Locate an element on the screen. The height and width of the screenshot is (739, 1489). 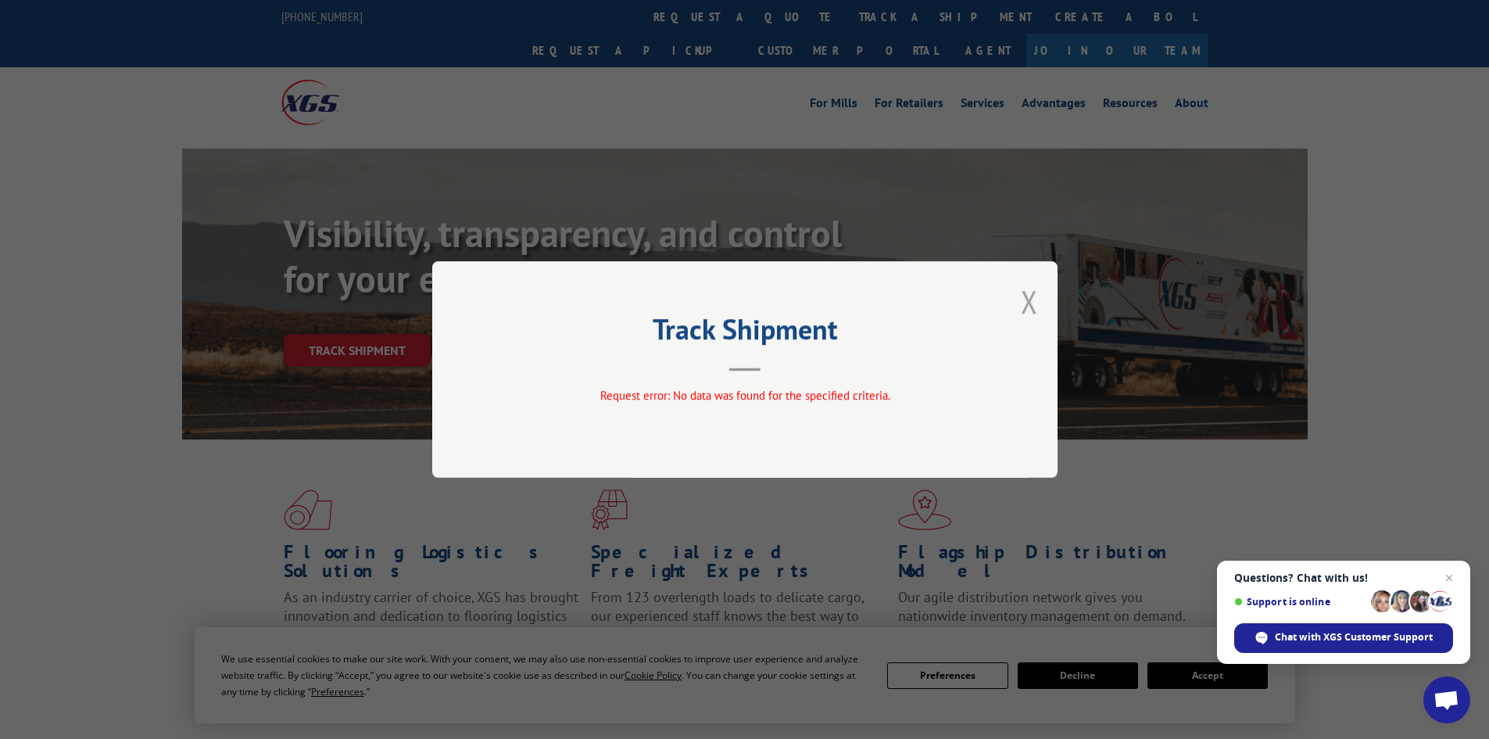
div: Chat with XGS Customer Support is located at coordinates (1344, 638).